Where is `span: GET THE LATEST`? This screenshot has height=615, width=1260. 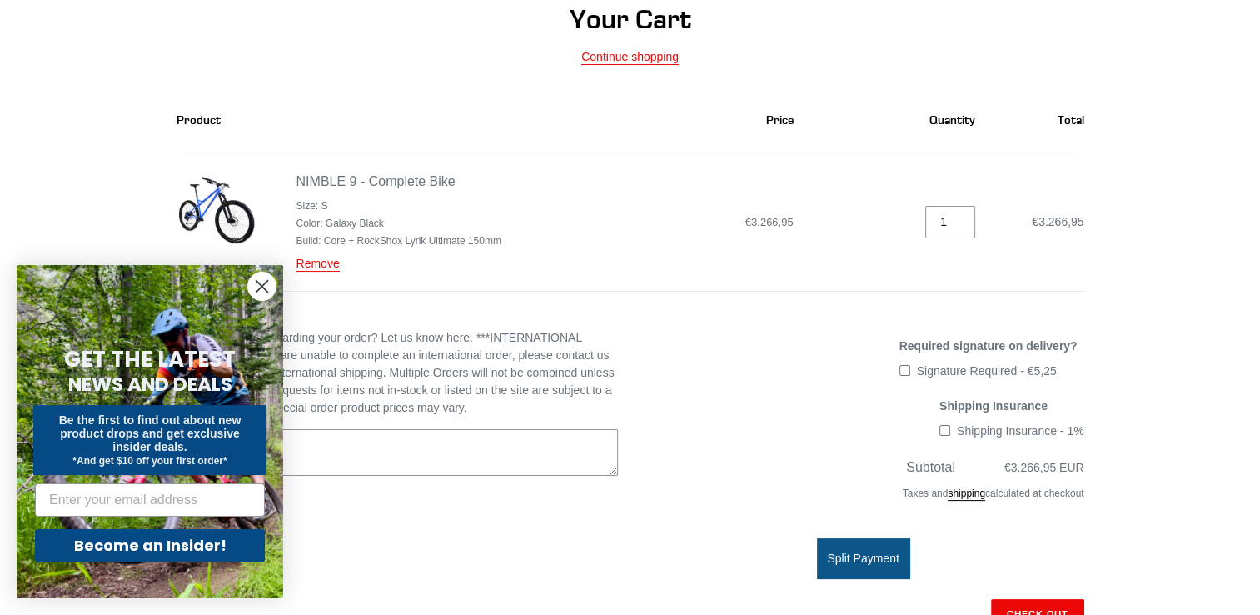
span: GET THE LATEST is located at coordinates (150, 359).